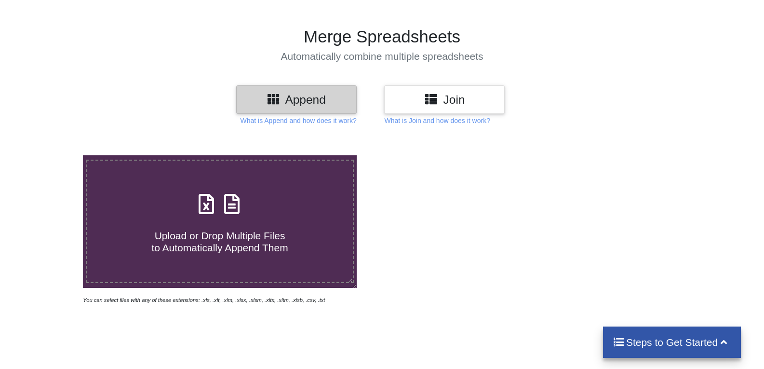 The height and width of the screenshot is (369, 764). I want to click on h3: Join, so click(444, 99).